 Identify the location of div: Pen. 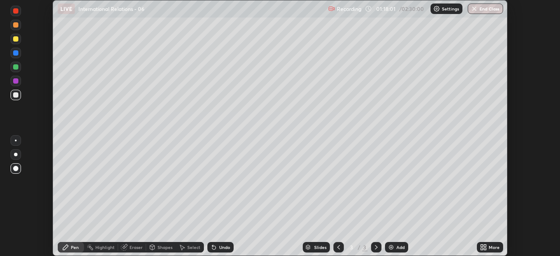
(75, 247).